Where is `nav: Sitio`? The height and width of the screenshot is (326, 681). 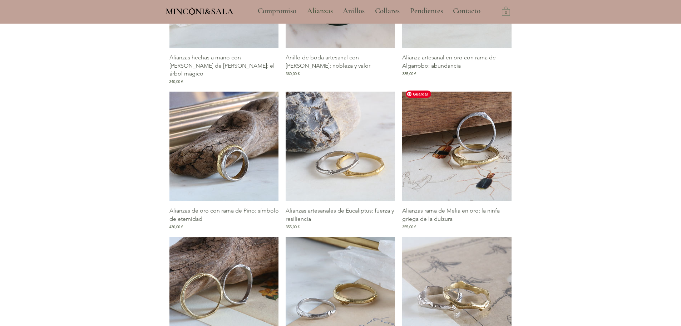 nav: Sitio is located at coordinates (369, 11).